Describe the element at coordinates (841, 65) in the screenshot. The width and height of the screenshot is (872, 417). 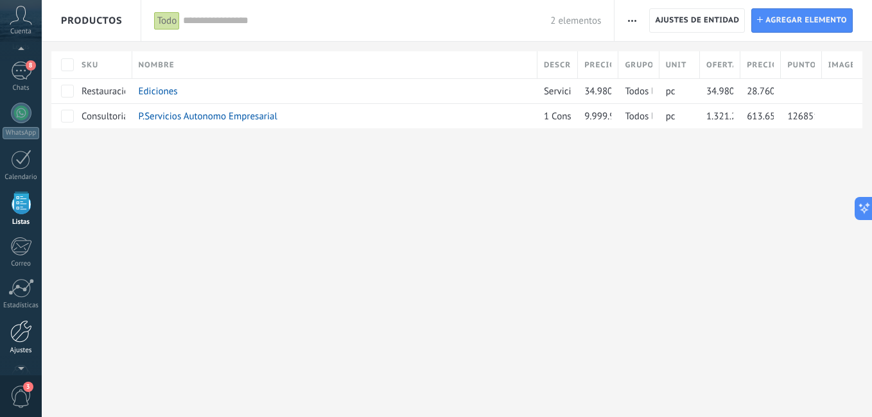
I see `span: Imagen` at that location.